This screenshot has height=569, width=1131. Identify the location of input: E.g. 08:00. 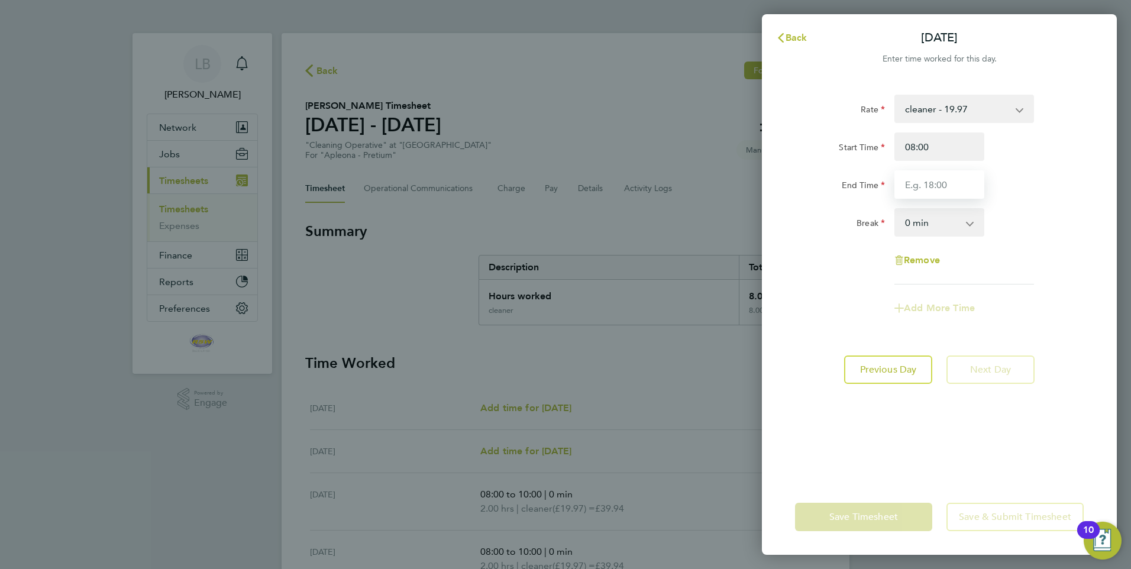
(940, 147).